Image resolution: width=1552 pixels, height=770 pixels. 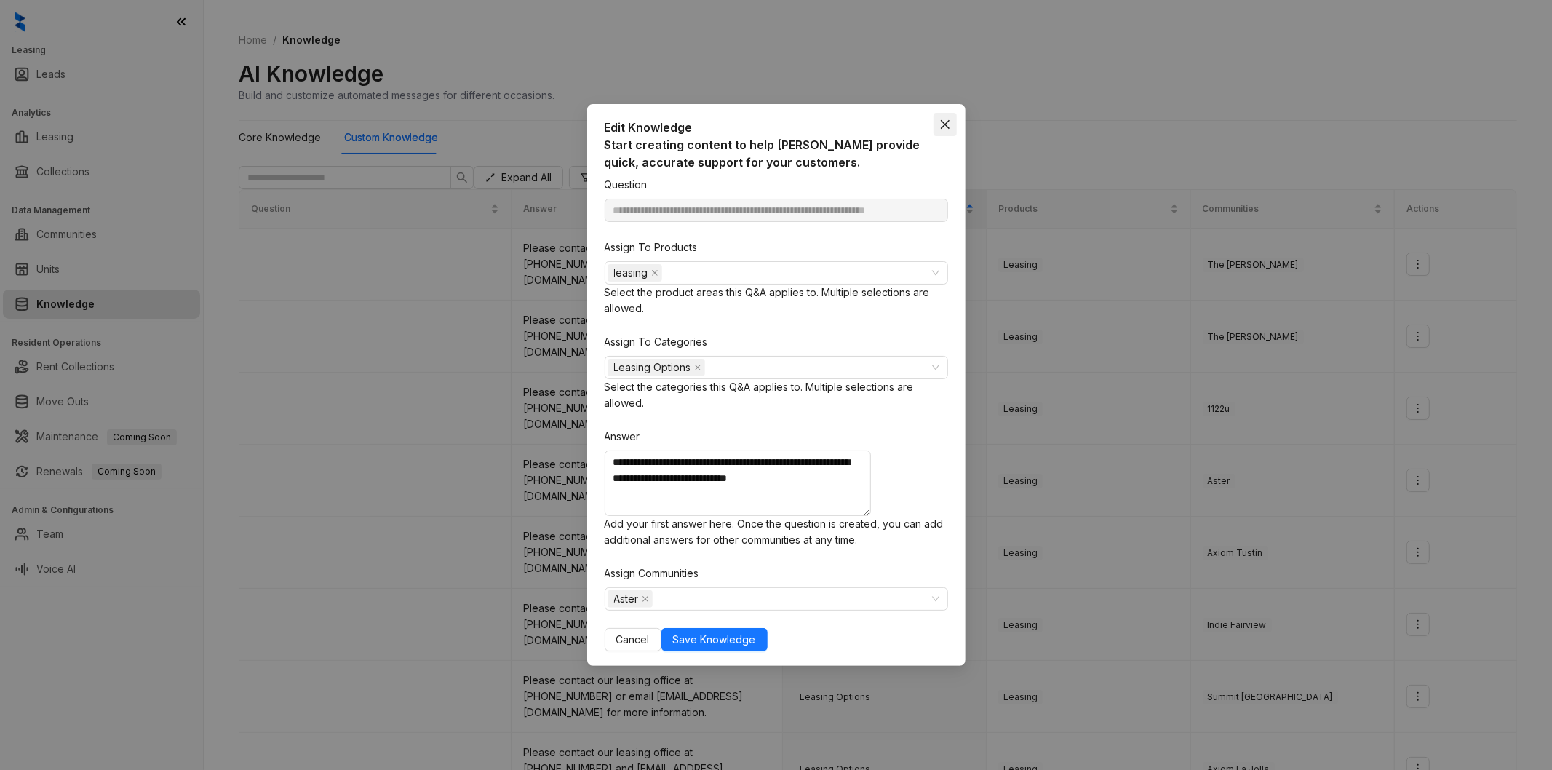 I want to click on div: Assign To Products, so click(x=651, y=247).